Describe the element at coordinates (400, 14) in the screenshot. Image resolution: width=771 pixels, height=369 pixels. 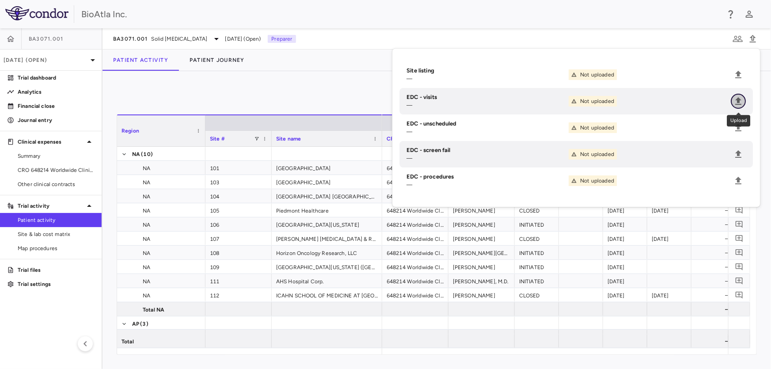
I see `div: BioAtla Inc.` at that location.